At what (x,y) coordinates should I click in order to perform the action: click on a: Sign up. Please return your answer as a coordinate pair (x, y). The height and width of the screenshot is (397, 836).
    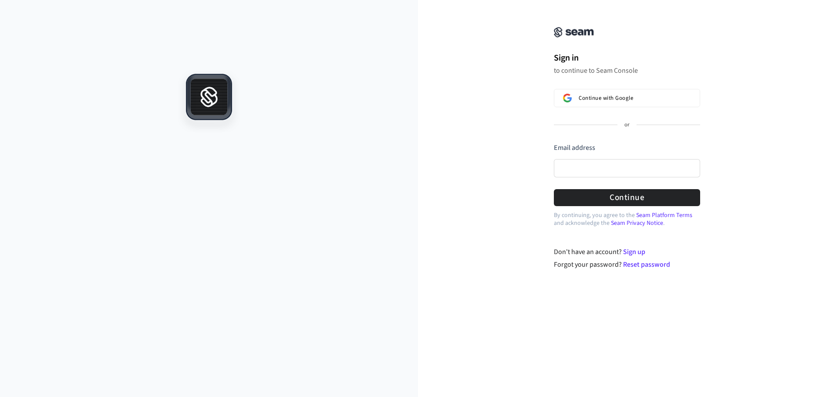
    Looking at the image, I should click on (634, 252).